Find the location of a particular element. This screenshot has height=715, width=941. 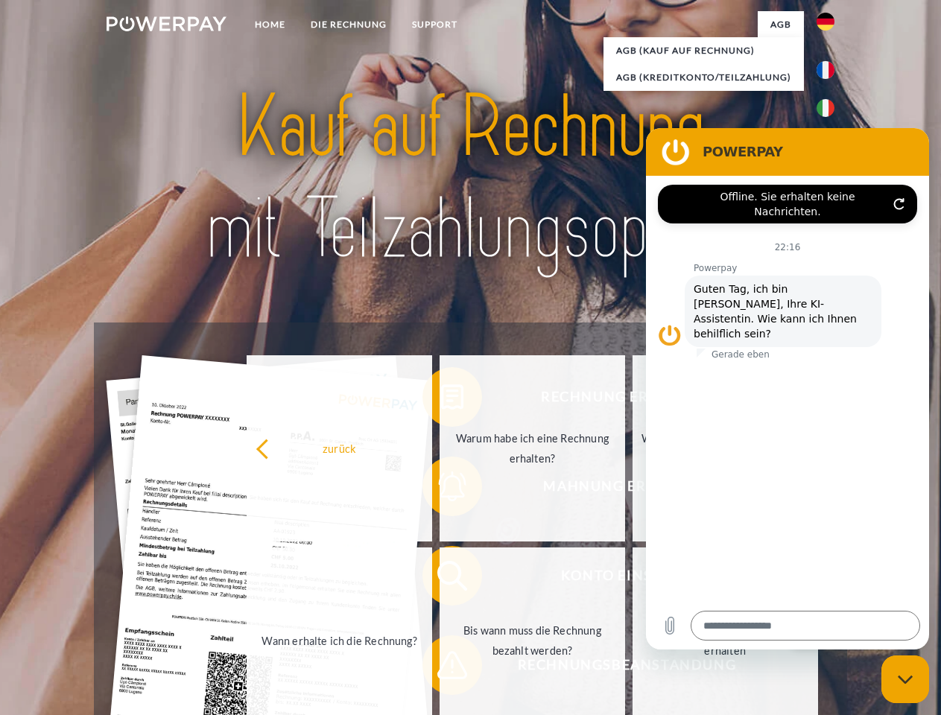

p: Powerpay is located at coordinates (165, 140).